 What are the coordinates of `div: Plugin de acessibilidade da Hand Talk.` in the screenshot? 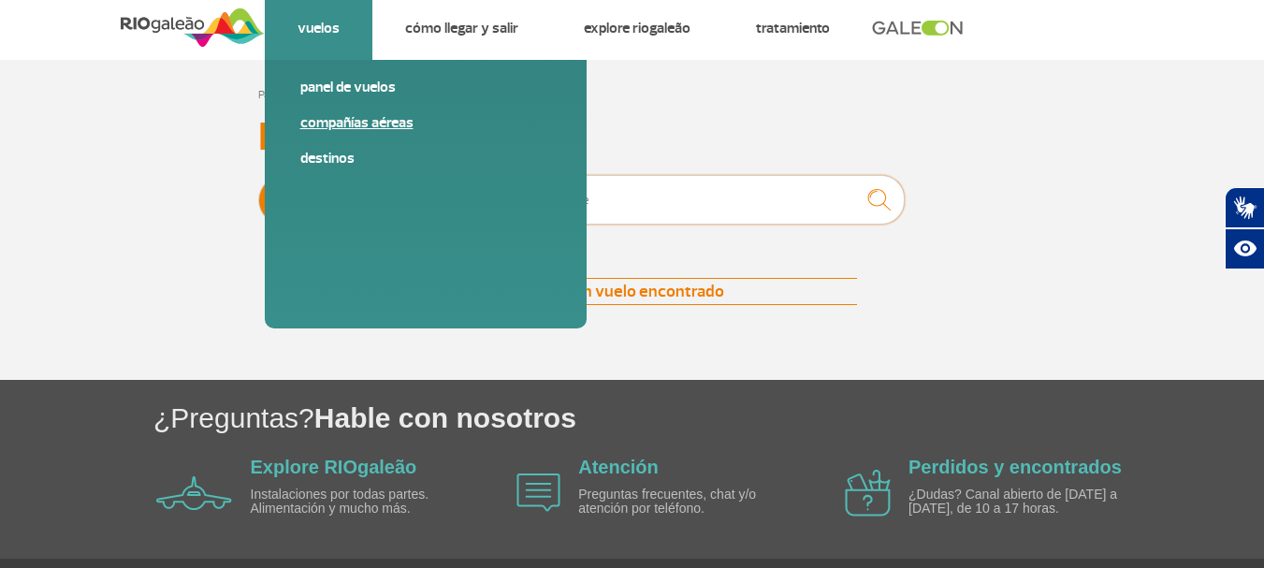 It's located at (1245, 228).